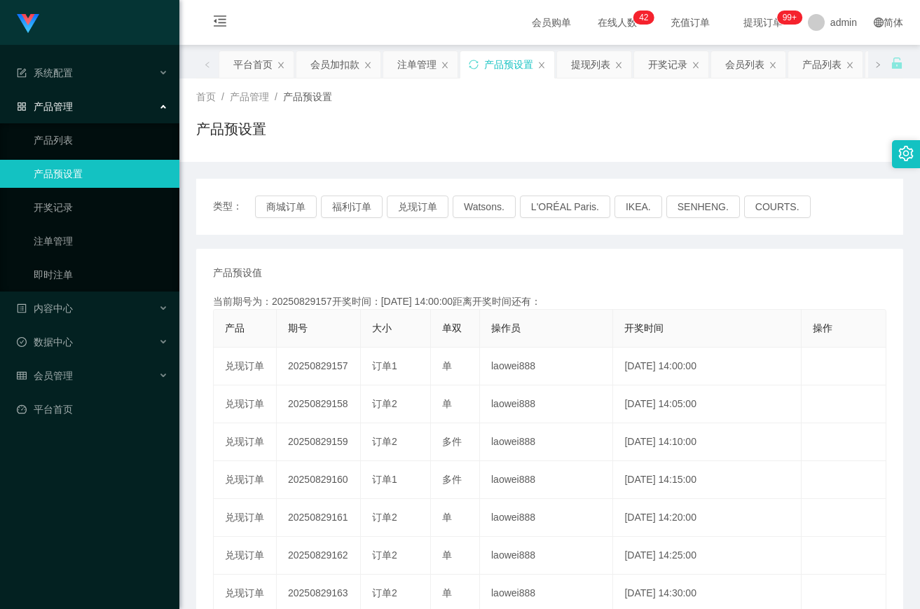 Image resolution: width=920 pixels, height=609 pixels. Describe the element at coordinates (823, 328) in the screenshot. I see `span: 操作` at that location.